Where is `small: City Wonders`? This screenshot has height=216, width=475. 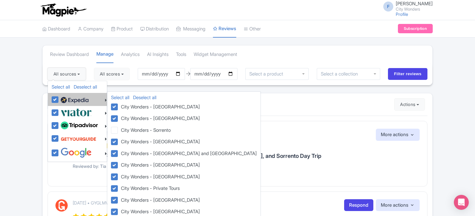 small: City Wonders is located at coordinates (414, 9).